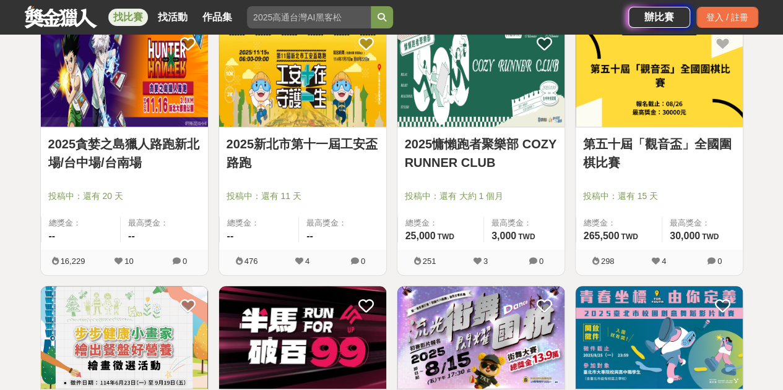 This screenshot has width=783, height=390. Describe the element at coordinates (659, 17) in the screenshot. I see `div: 辦比賽` at that location.